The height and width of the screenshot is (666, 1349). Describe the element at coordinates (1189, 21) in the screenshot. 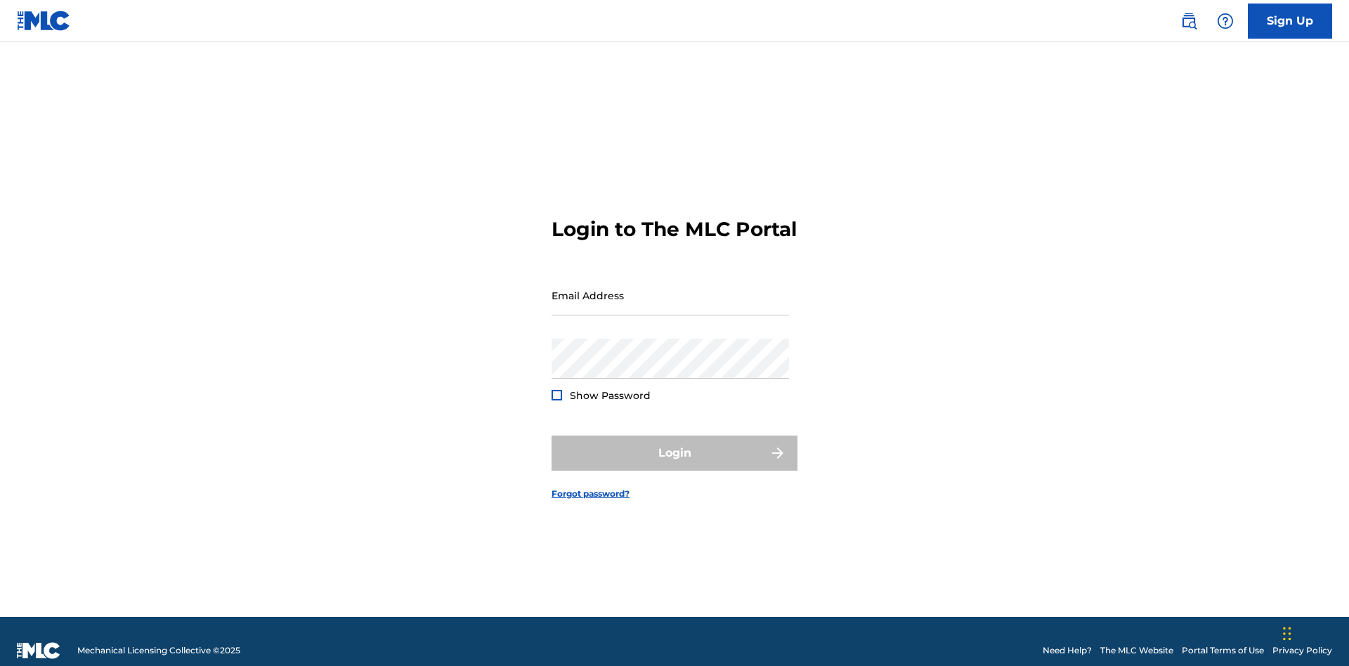

I see `a: Public Search` at that location.